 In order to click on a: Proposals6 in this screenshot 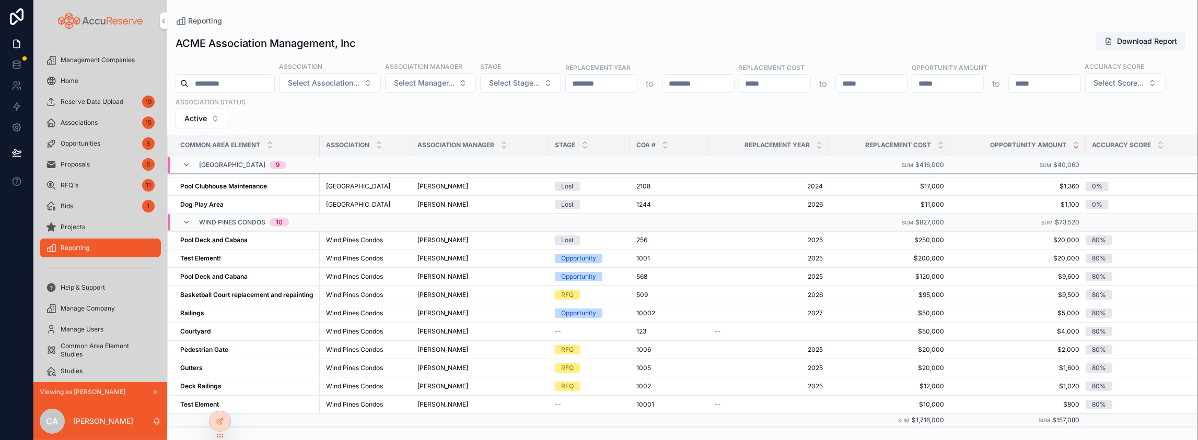, I will do `click(100, 165)`.